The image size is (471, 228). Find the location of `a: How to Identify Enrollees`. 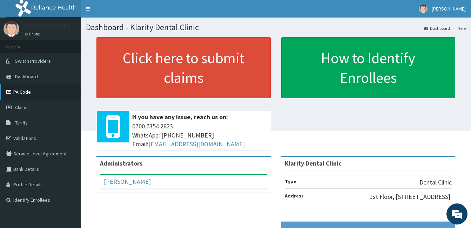

a: How to Identify Enrollees is located at coordinates (368, 68).